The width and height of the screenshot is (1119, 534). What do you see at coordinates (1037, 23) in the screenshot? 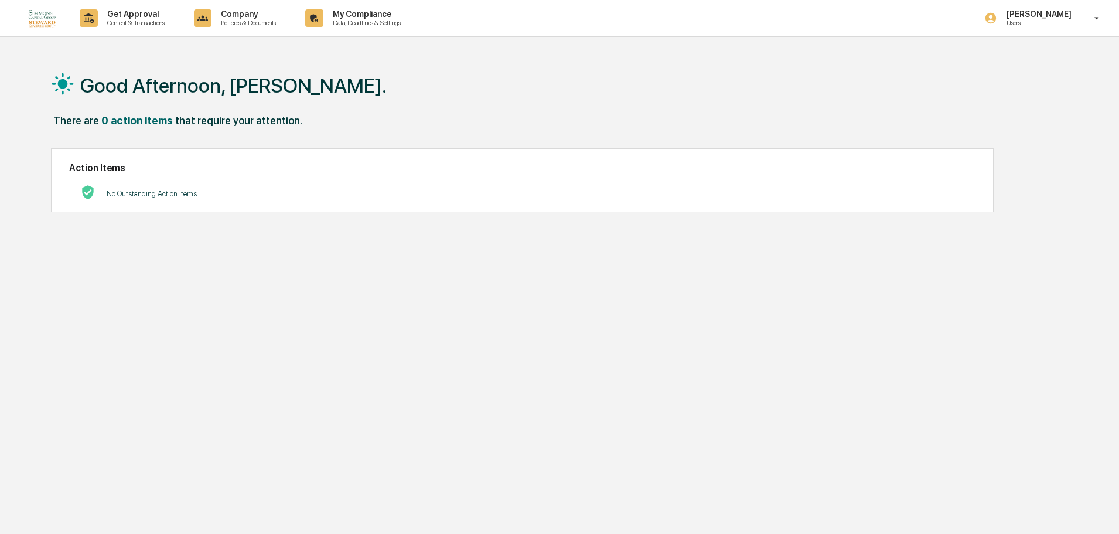
I see `p: Users` at bounding box center [1037, 23].